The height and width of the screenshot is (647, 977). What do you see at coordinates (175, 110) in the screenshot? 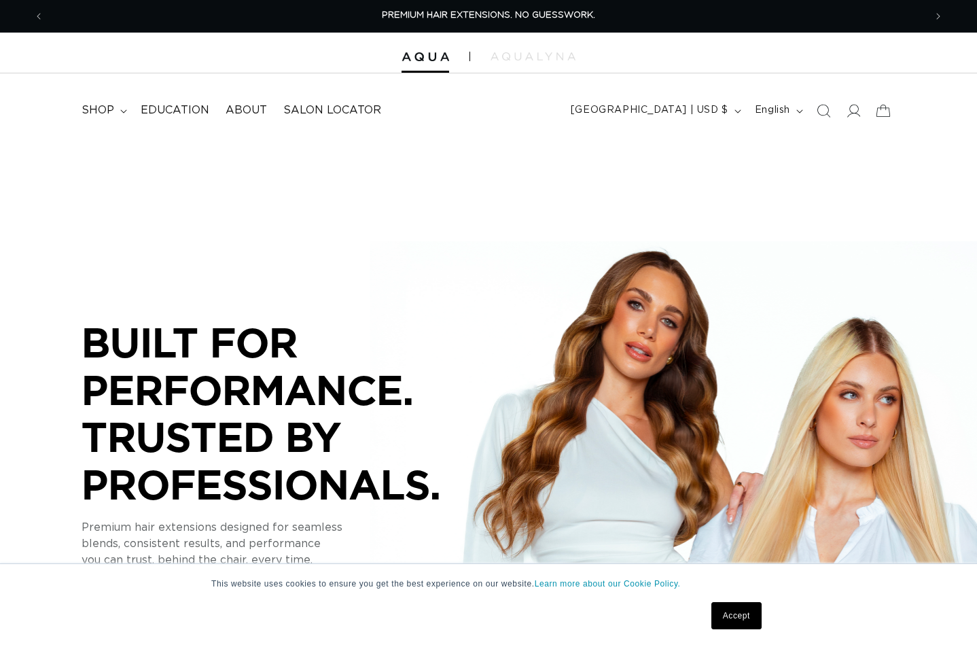
I see `a: Education` at bounding box center [175, 110].